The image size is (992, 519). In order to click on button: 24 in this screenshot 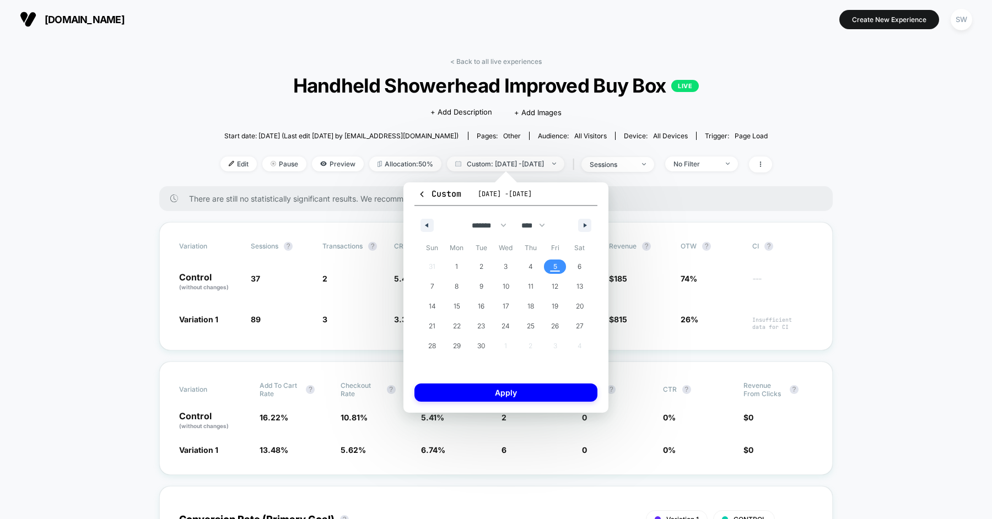, I will do `click(506, 326)`.